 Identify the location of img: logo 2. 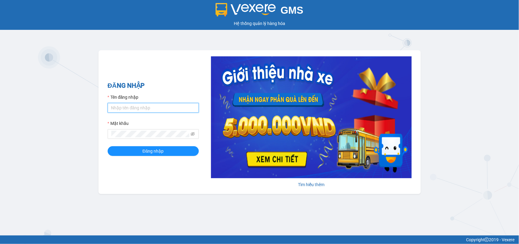
(246, 10).